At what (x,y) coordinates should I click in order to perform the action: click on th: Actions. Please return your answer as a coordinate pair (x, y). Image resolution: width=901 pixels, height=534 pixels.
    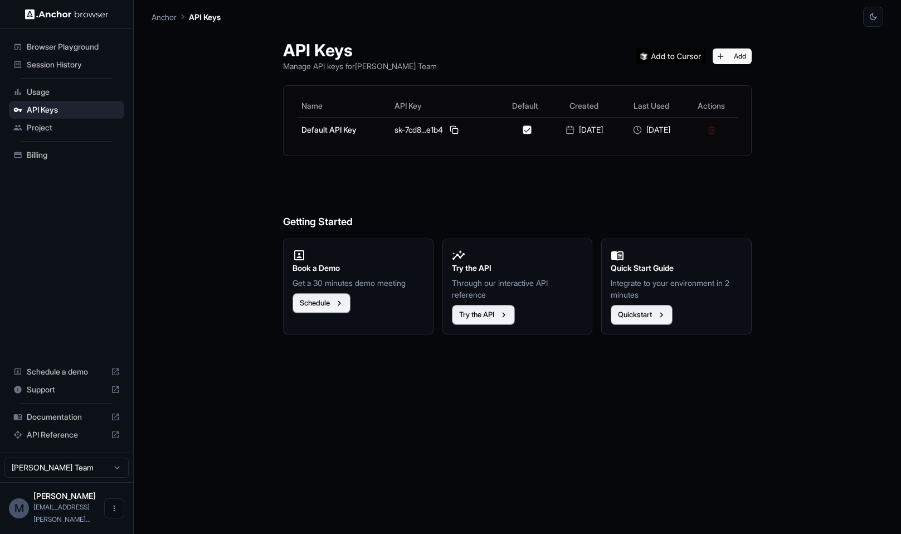
    Looking at the image, I should click on (711, 106).